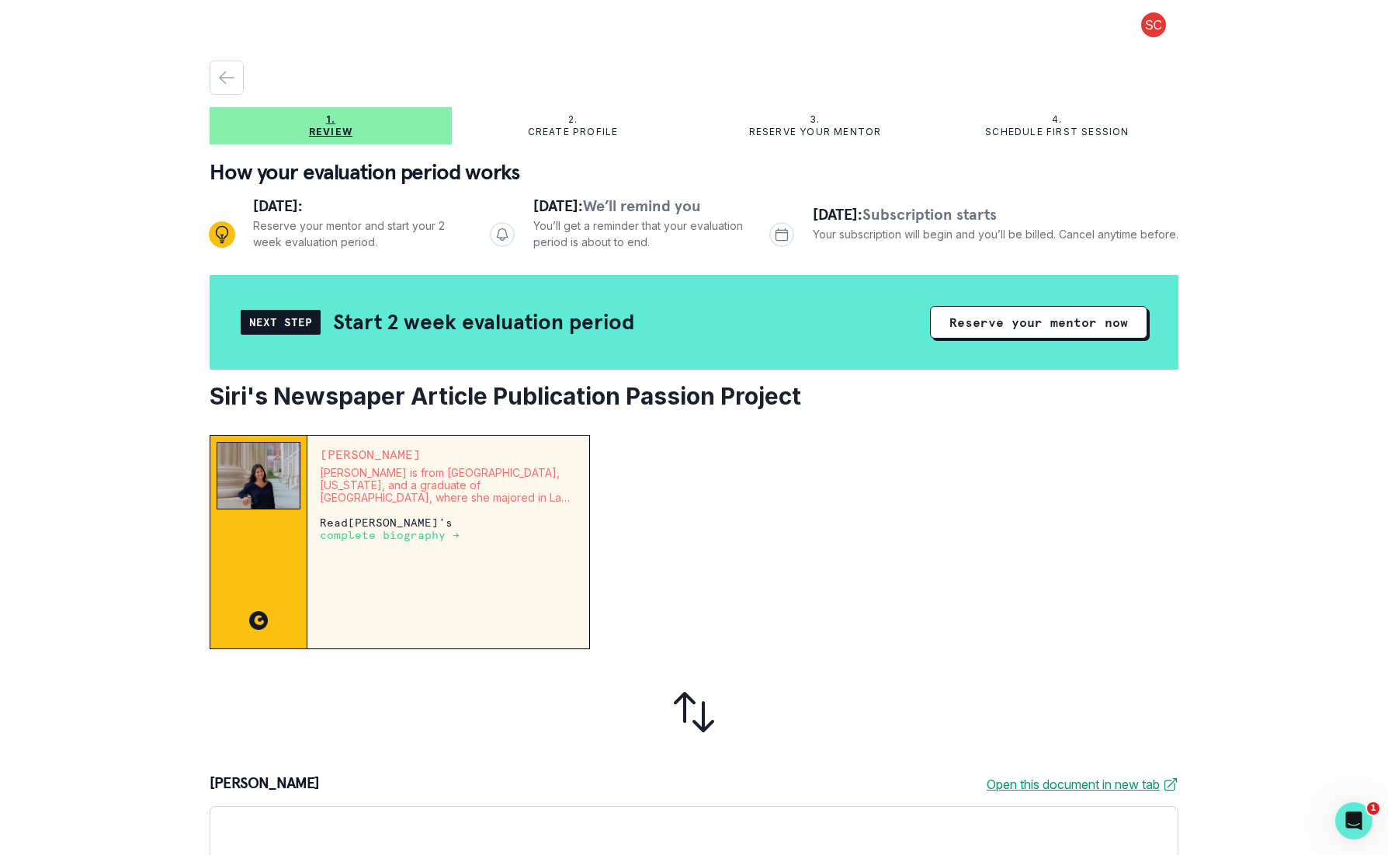 This screenshot has height=855, width=1388. What do you see at coordinates (694, 234) in the screenshot?
I see `div: Progress` at bounding box center [694, 234].